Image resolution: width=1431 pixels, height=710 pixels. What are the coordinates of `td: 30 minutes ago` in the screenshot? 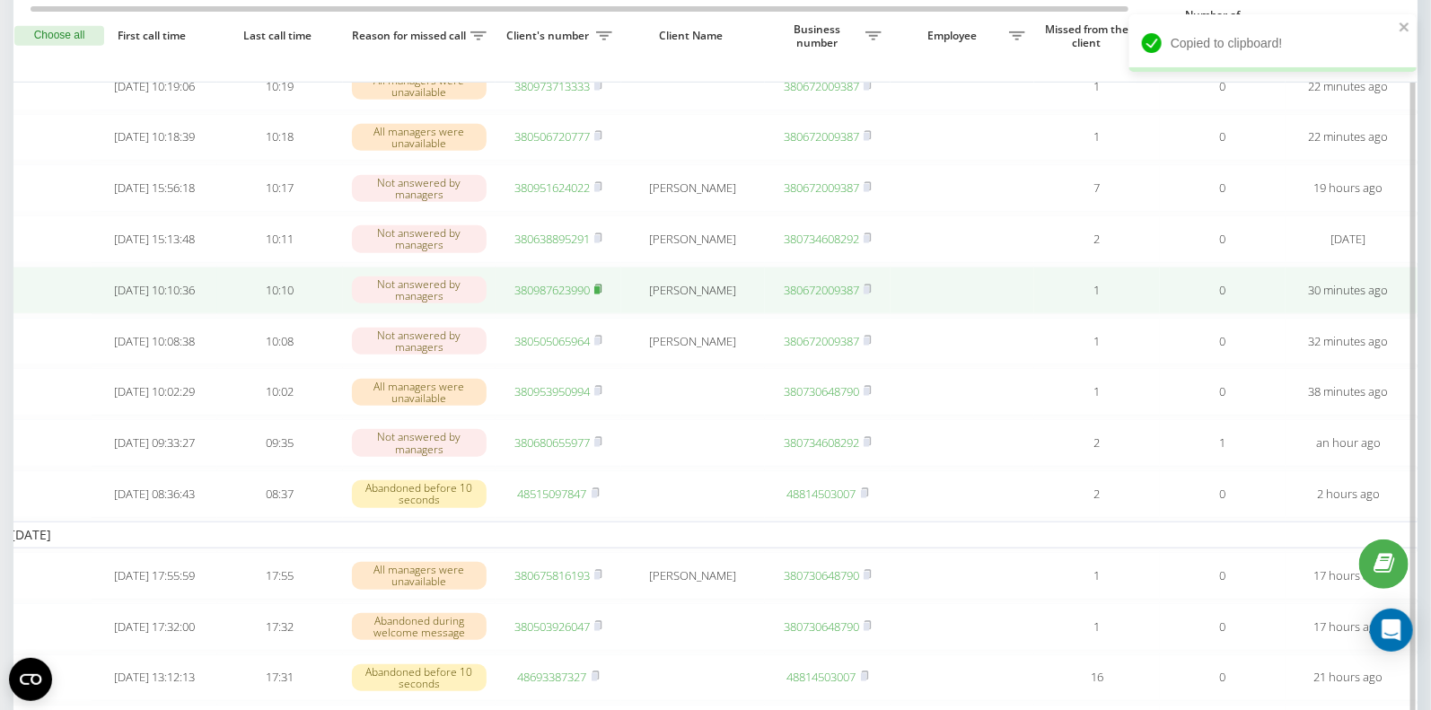 It's located at (1349, 290).